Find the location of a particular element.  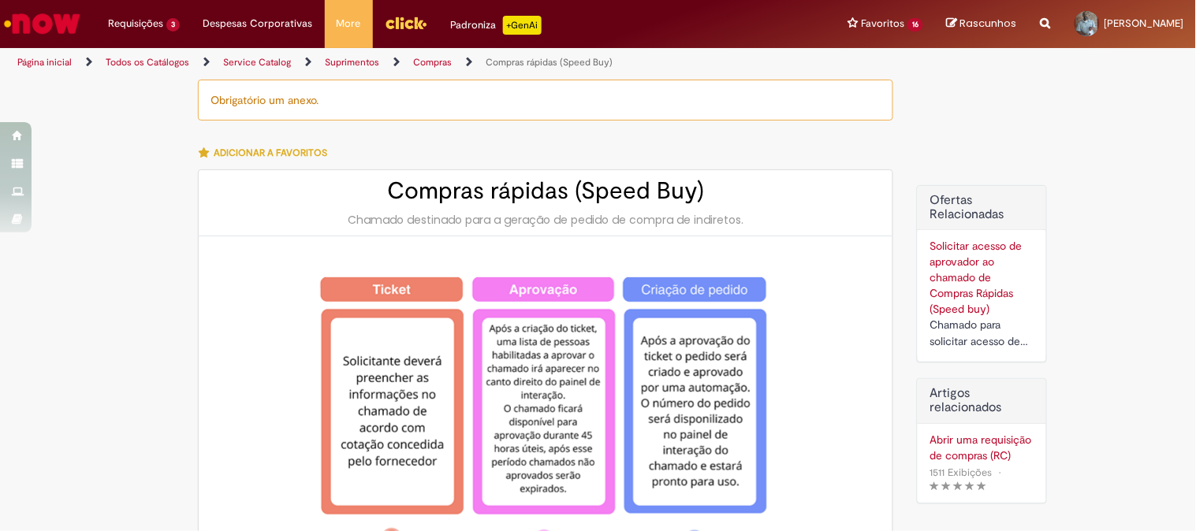

p: +GenAi is located at coordinates (522, 25).